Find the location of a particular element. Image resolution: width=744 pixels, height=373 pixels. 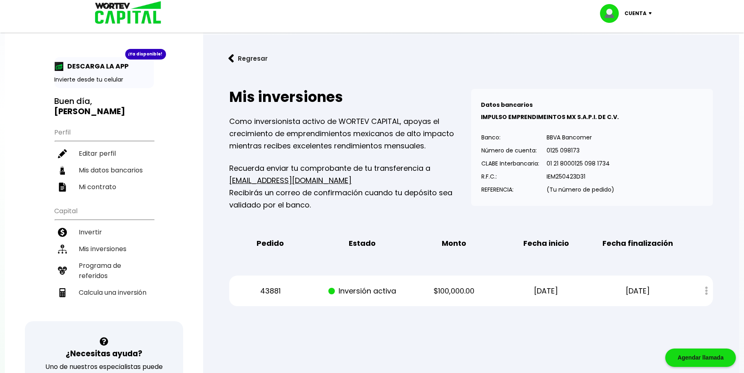

li: Mis datos bancarios is located at coordinates (104, 170).